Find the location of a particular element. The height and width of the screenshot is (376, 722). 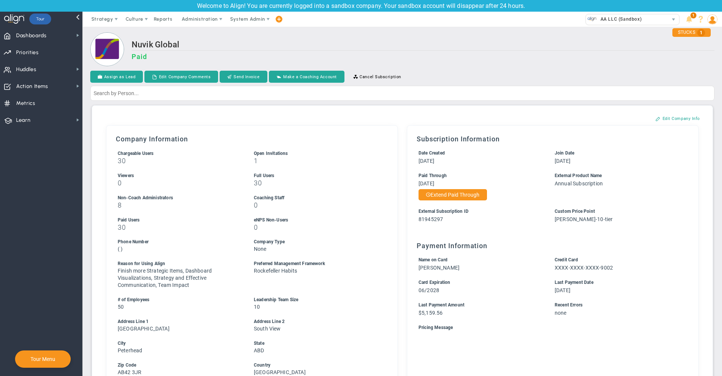

h3: Paid is located at coordinates (423, 56).